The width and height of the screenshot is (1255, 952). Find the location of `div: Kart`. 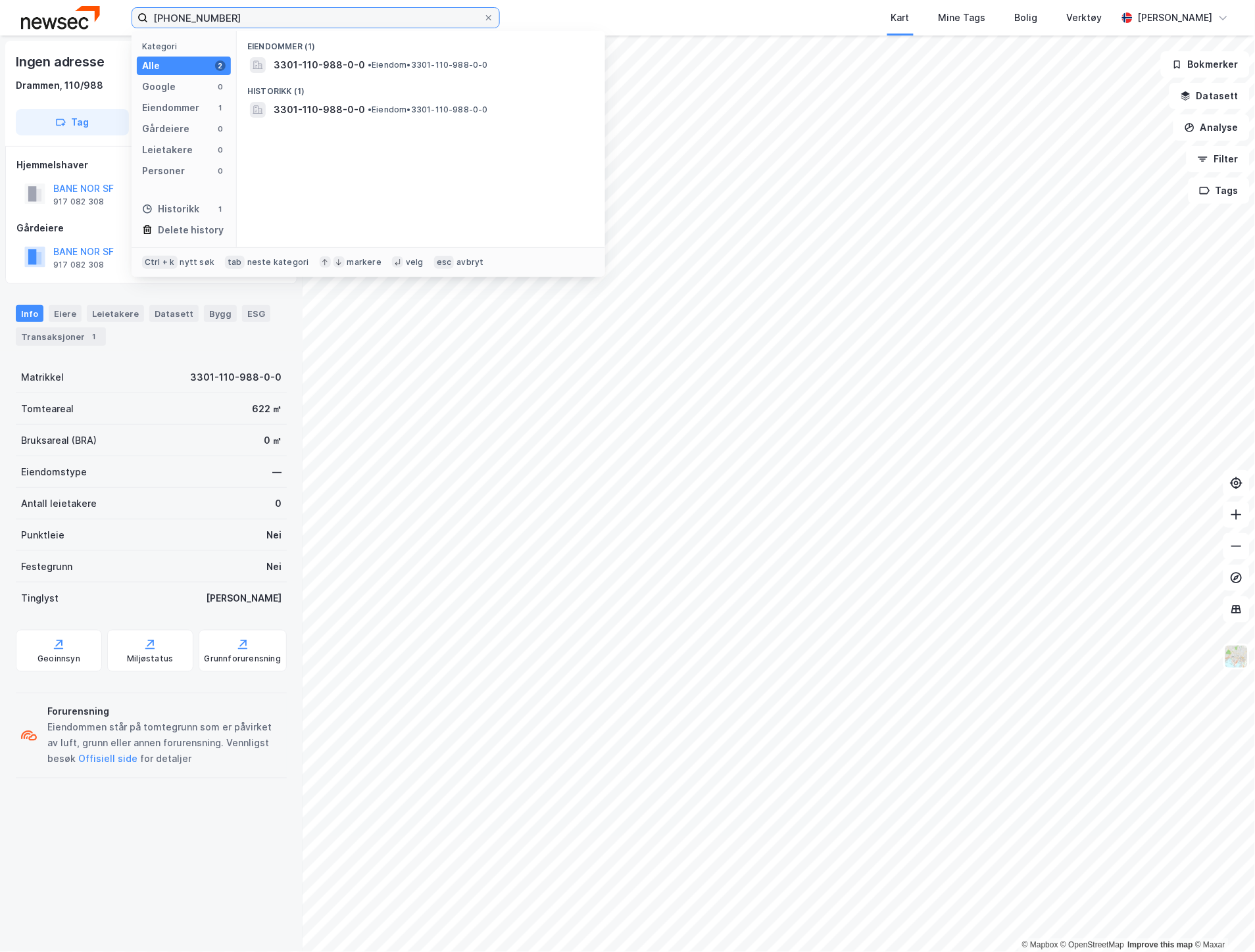

div: Kart is located at coordinates (900, 18).